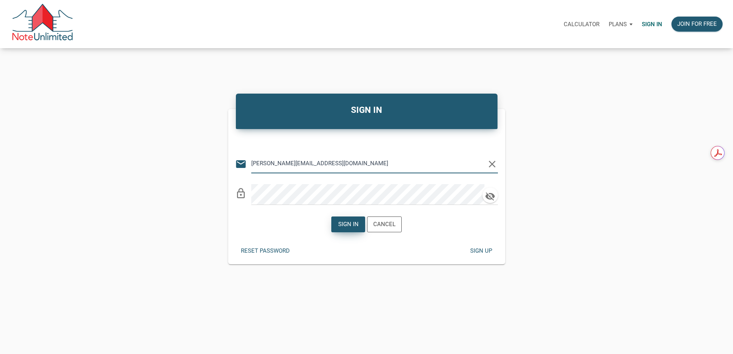 This screenshot has height=354, width=733. Describe the element at coordinates (492, 164) in the screenshot. I see `i: clear` at that location.